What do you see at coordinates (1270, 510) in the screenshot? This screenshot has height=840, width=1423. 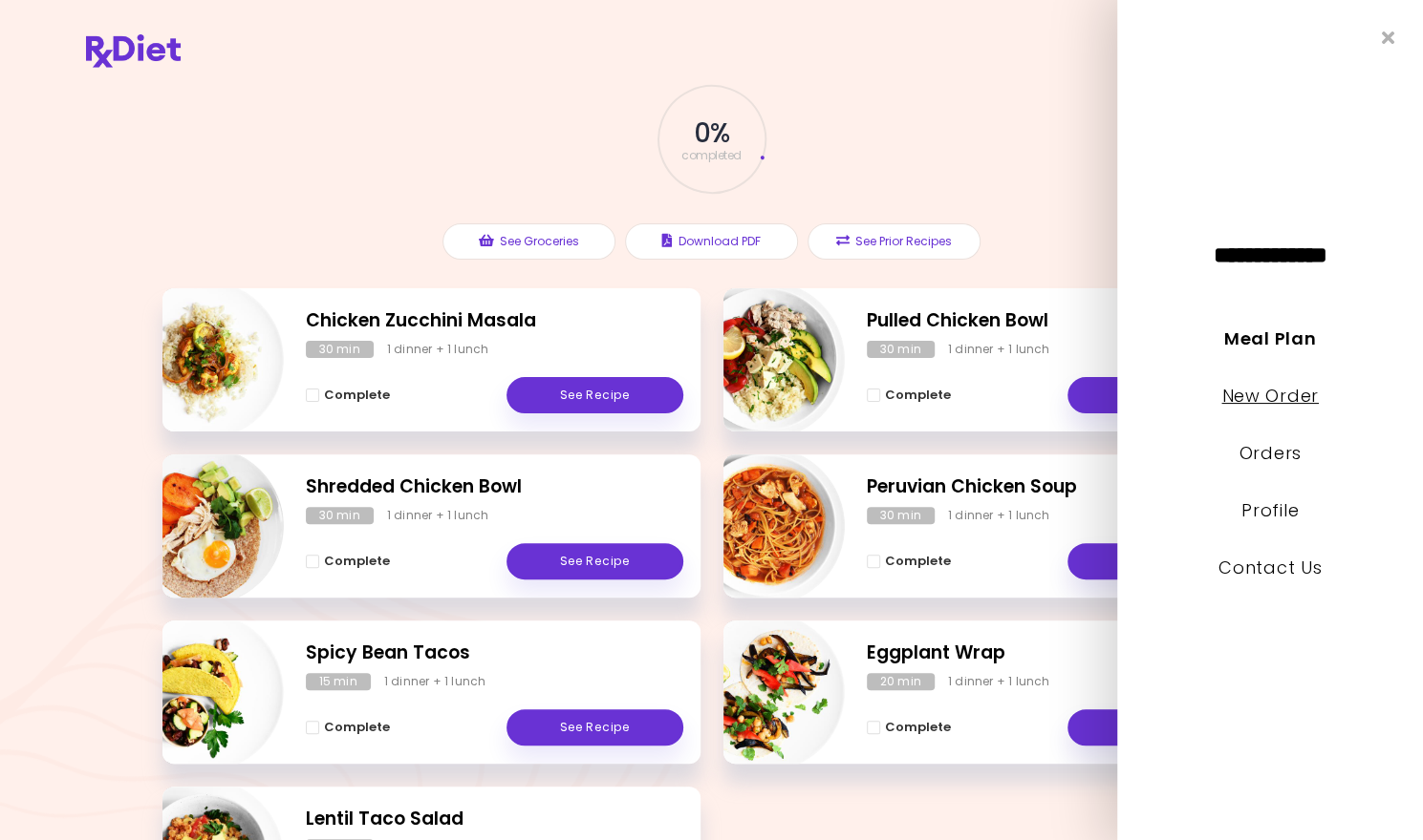 I see `a: Profile` at bounding box center [1270, 510].